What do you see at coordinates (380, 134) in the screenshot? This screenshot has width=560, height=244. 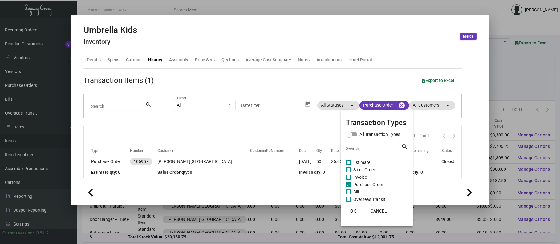 I see `span: All Transaction Types` at bounding box center [380, 134].